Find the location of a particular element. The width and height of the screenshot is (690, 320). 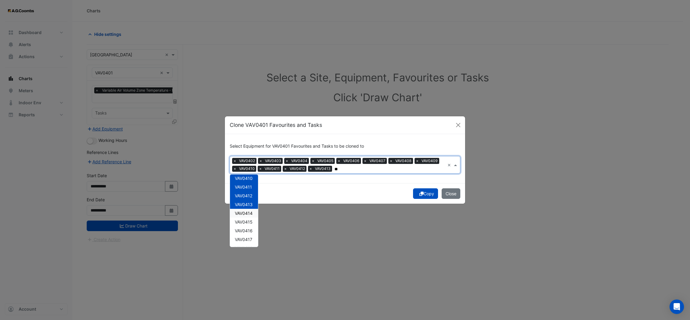

button: Copy is located at coordinates (425, 193).